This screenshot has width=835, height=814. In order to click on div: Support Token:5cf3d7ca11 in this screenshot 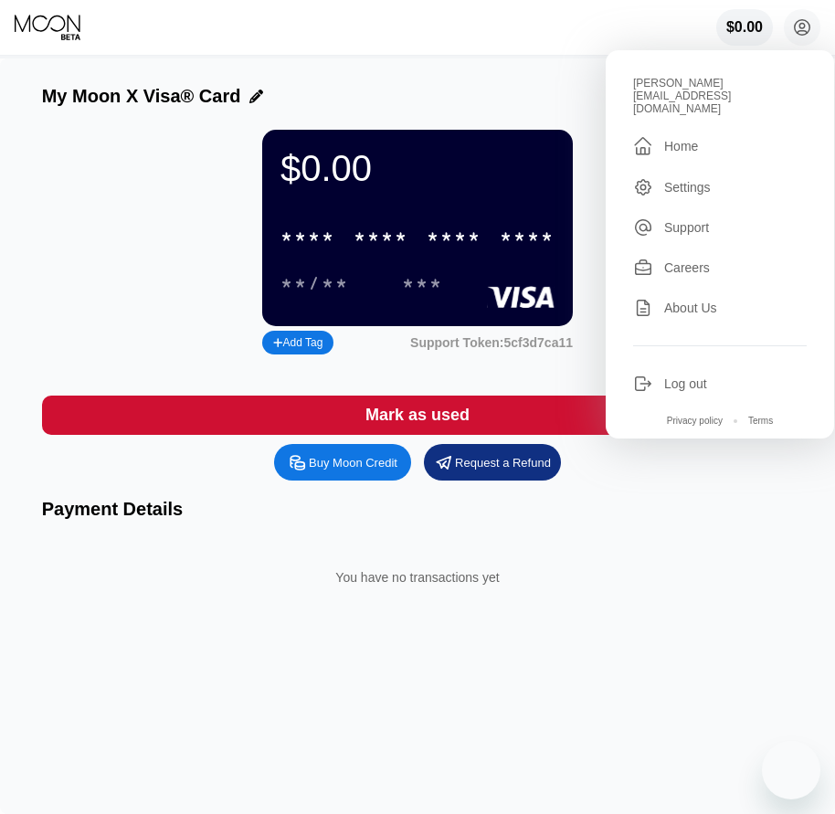, I will do `click(492, 343)`.